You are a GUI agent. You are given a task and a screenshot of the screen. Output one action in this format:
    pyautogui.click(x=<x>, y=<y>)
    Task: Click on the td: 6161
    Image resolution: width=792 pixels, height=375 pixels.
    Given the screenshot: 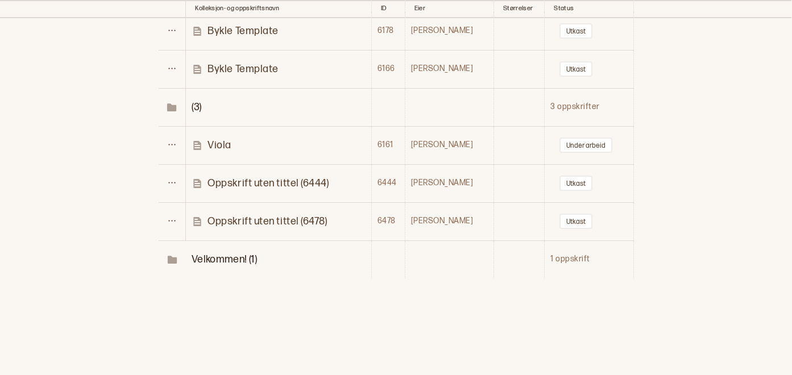 What is the action you would take?
    pyautogui.click(x=388, y=145)
    